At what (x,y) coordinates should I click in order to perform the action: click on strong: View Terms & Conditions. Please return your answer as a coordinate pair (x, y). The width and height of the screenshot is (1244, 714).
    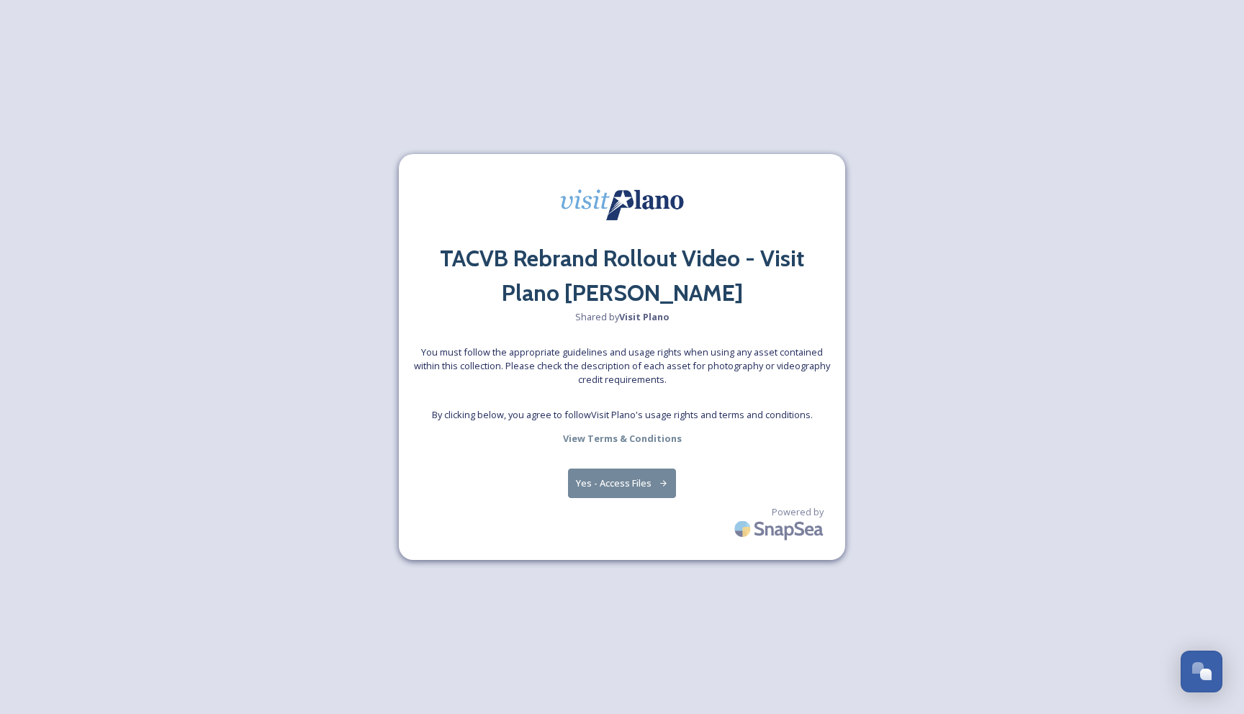
    Looking at the image, I should click on (622, 438).